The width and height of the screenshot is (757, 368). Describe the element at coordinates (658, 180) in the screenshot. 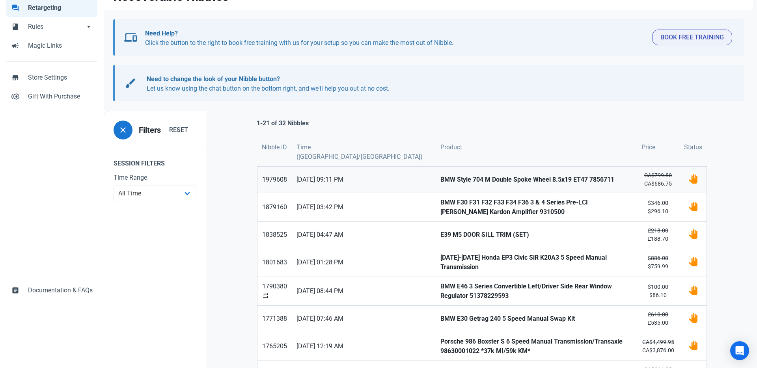

I see `small: CA$686.75` at that location.